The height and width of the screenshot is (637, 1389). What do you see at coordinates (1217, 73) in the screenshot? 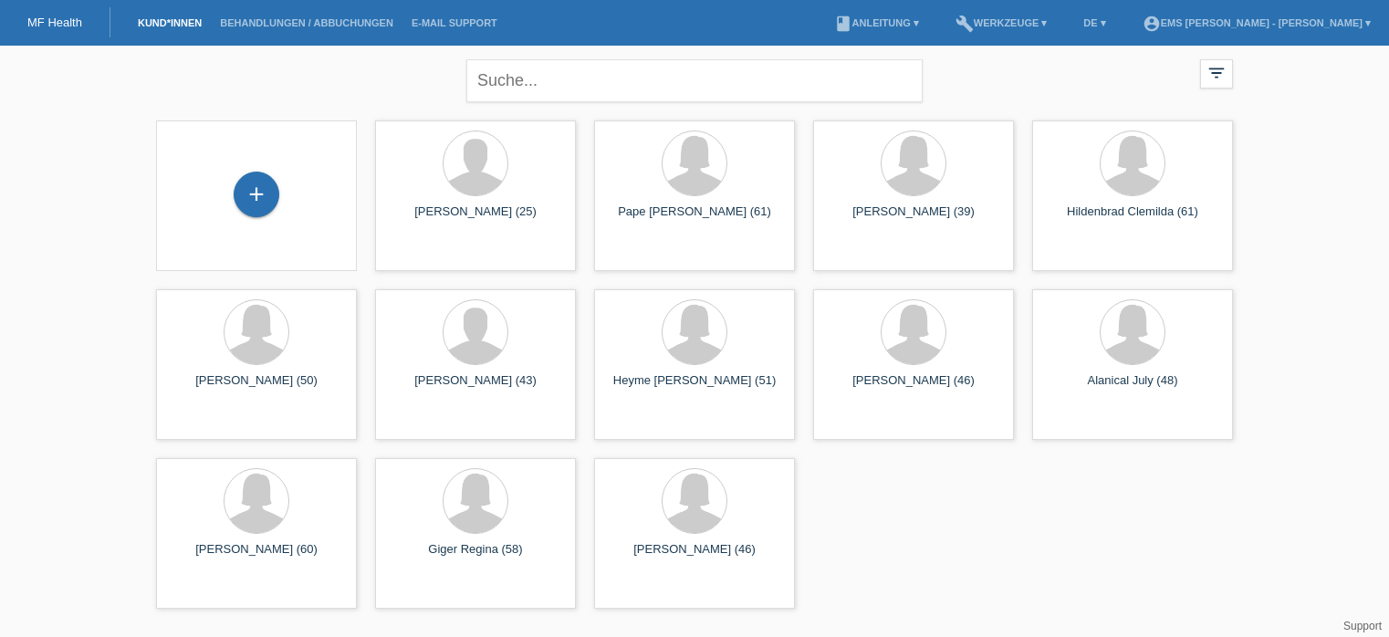
I see `i: filter_list` at bounding box center [1217, 73].